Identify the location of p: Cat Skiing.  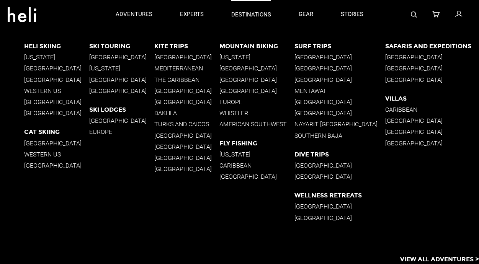
(57, 132).